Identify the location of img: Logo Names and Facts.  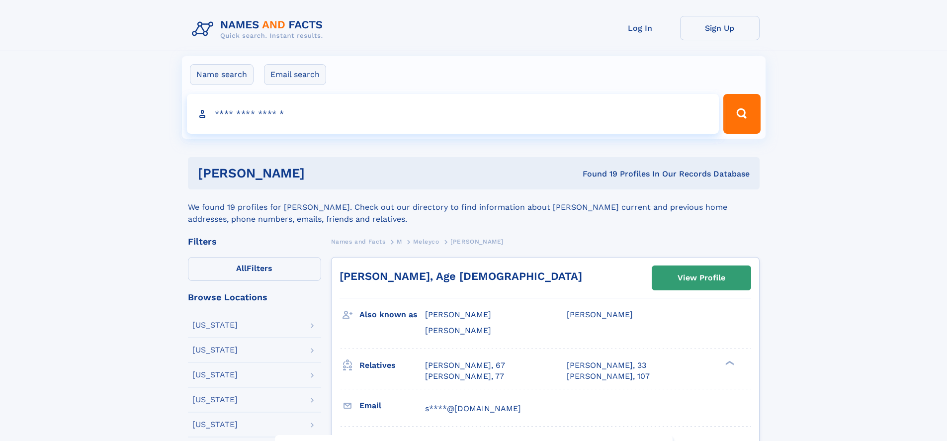
(260, 29).